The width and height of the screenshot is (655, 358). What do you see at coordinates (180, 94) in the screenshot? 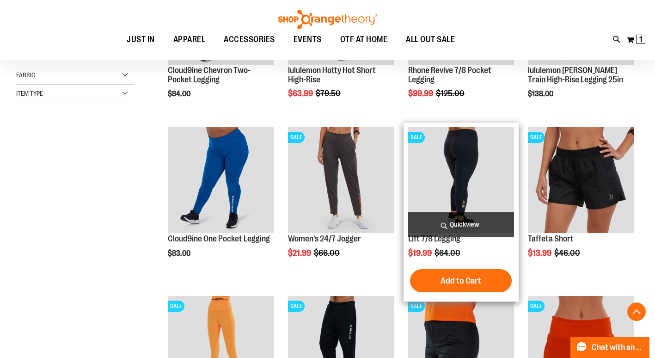
I see `span: $84.00` at bounding box center [180, 94].